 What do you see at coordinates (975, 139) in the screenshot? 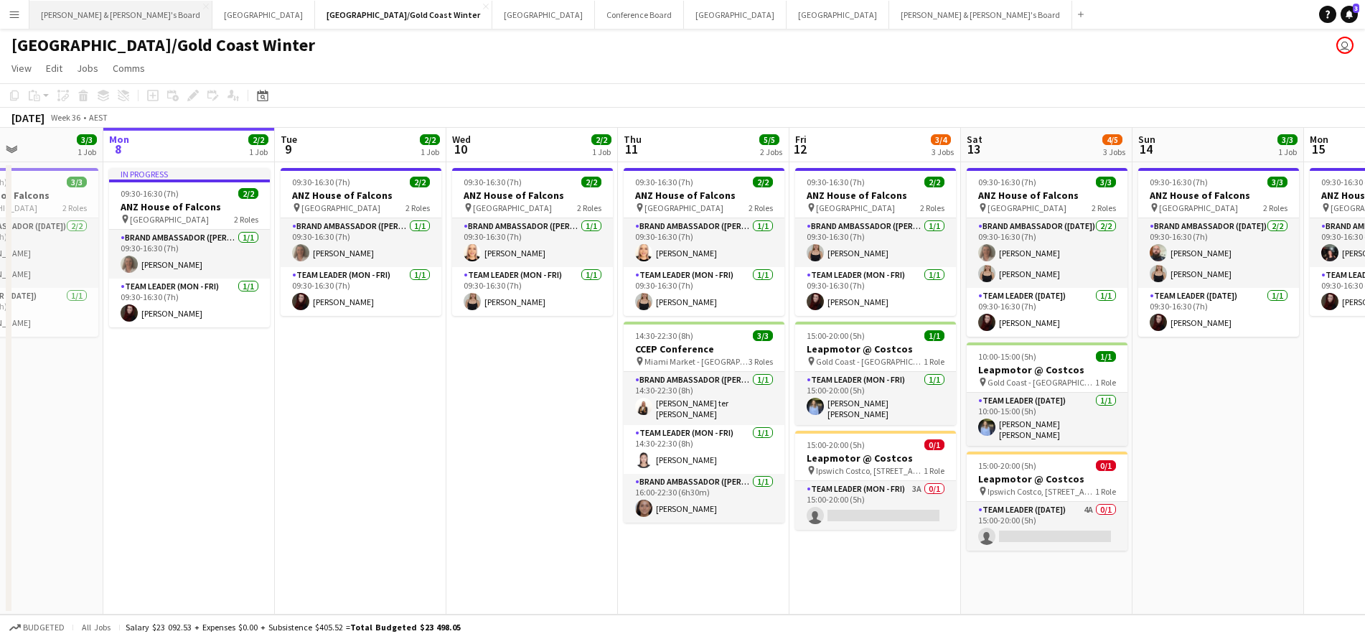
I see `span: Sat` at bounding box center [975, 139].